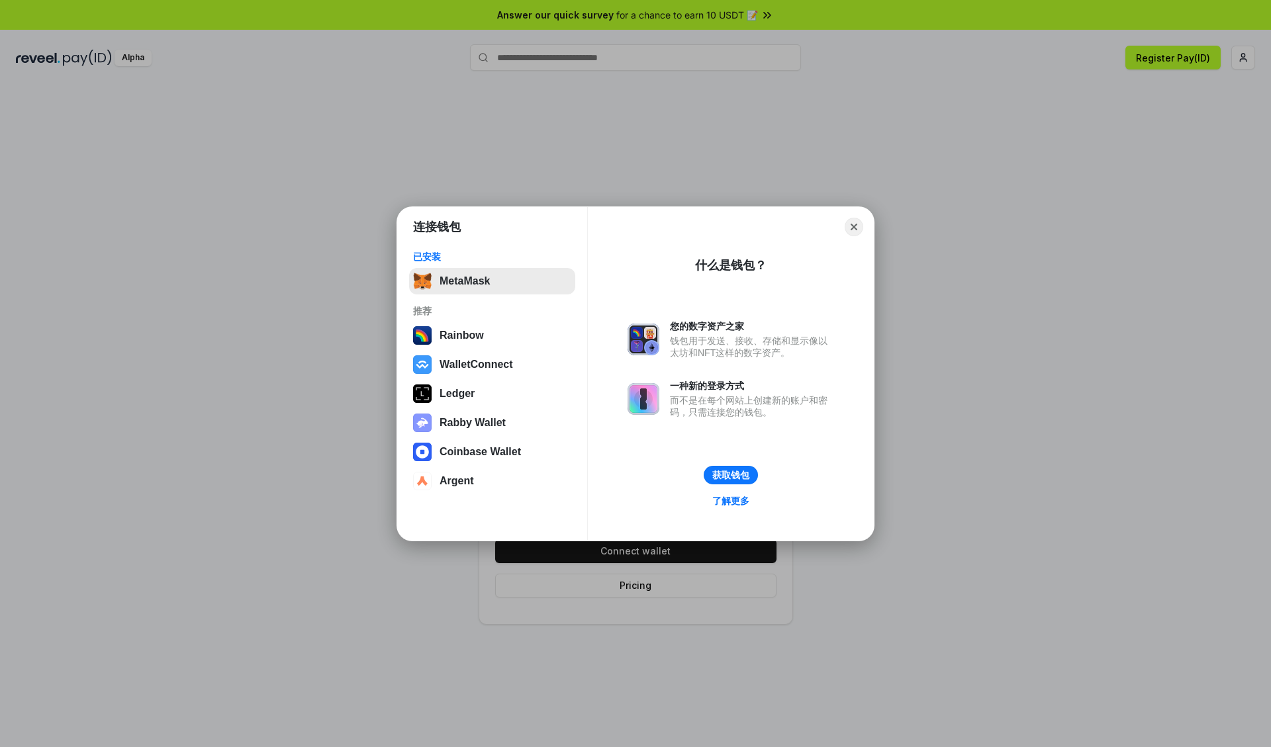 The image size is (1271, 747). Describe the element at coordinates (731, 475) in the screenshot. I see `button: 获取钱包` at that location.